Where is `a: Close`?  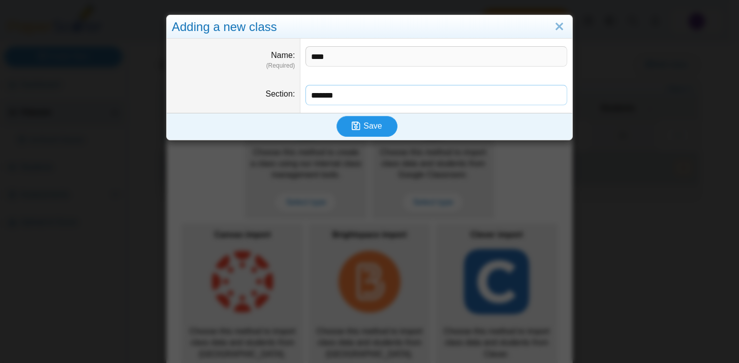
a: Close is located at coordinates (559, 27).